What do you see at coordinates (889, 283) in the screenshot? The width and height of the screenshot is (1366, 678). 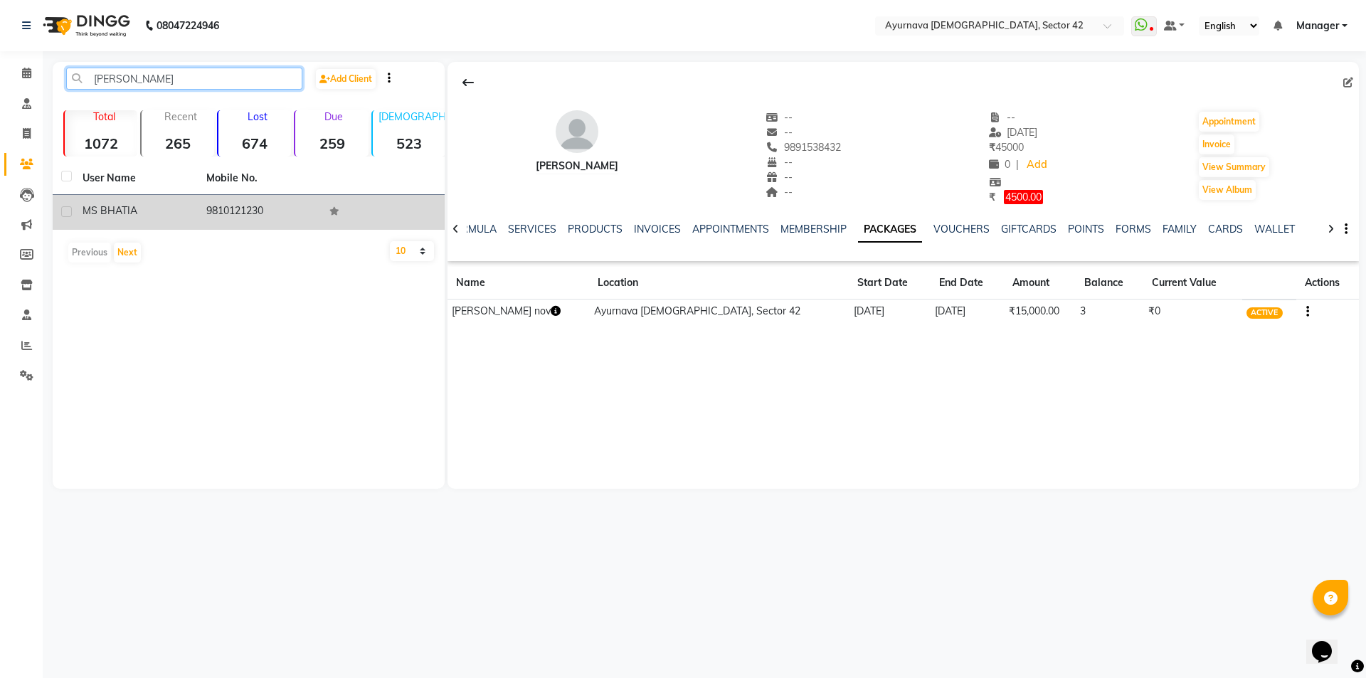 I see `th: Start Date` at bounding box center [889, 283].